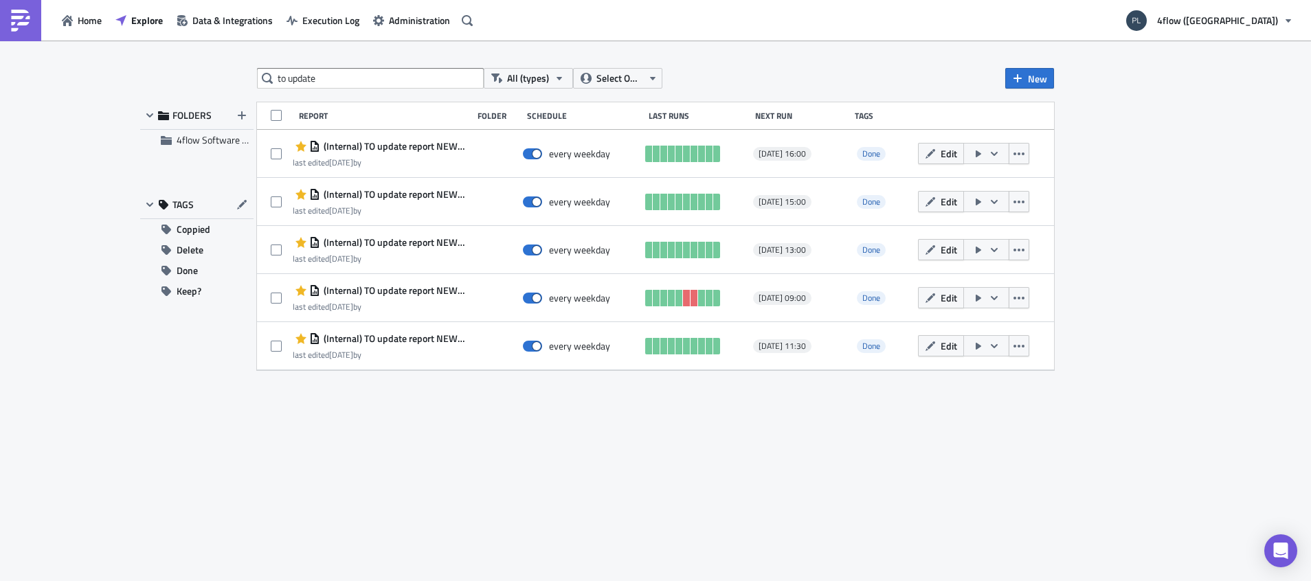  What do you see at coordinates (883, 115) in the screenshot?
I see `div: Tags` at bounding box center [883, 115].